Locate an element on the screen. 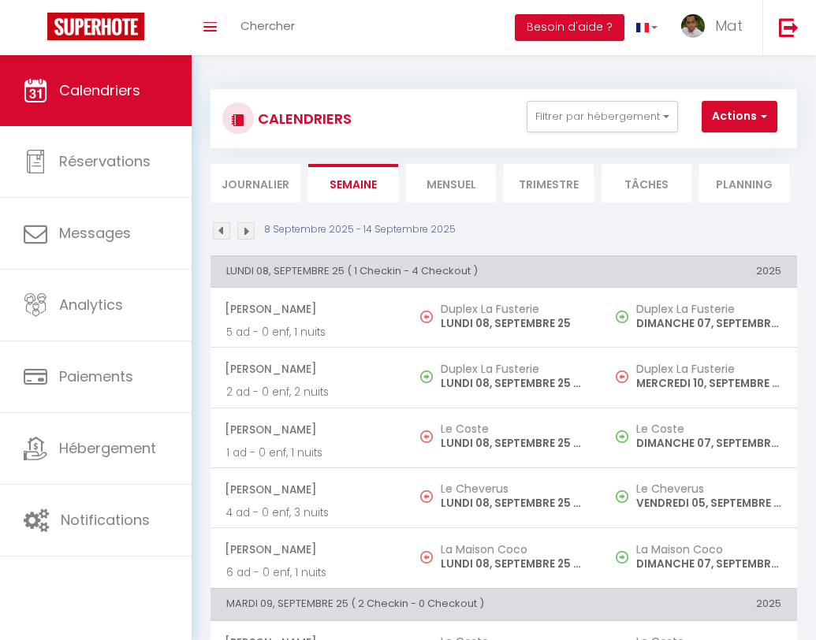 This screenshot has height=640, width=816. li: Journalier is located at coordinates (255, 183).